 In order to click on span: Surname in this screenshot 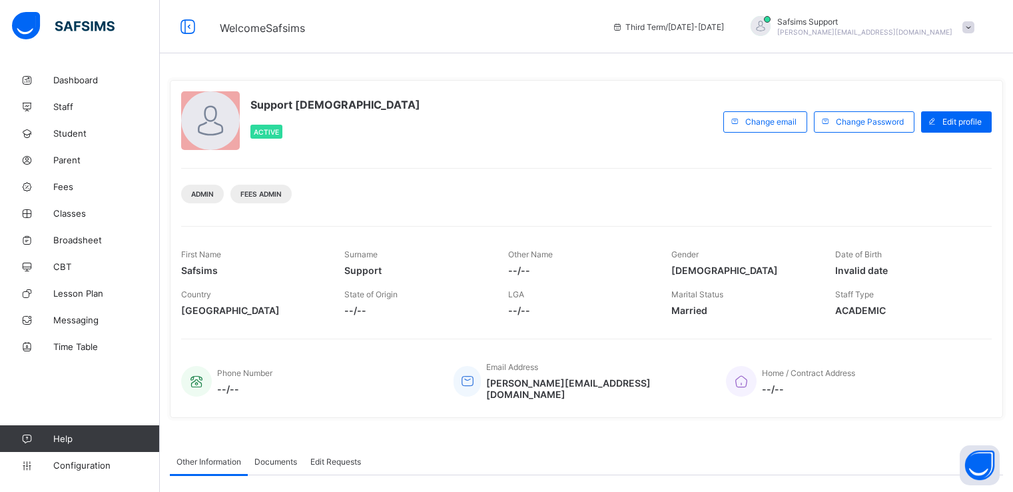, I will do `click(361, 254)`.